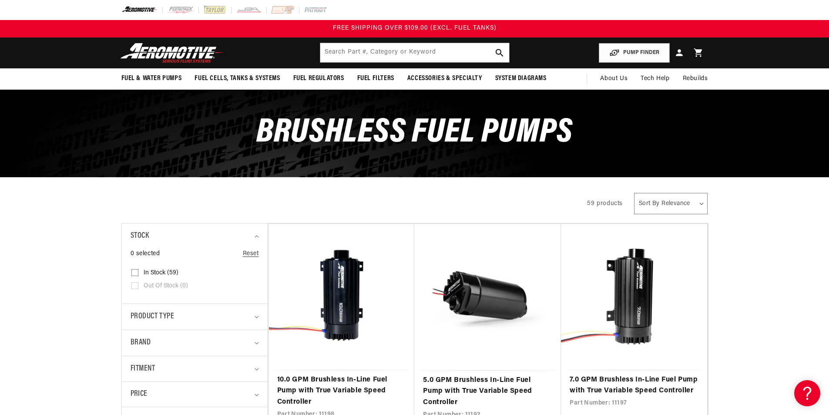  What do you see at coordinates (194, 236) in the screenshot?
I see `summary: Stock (0 selected)` at bounding box center [194, 236].